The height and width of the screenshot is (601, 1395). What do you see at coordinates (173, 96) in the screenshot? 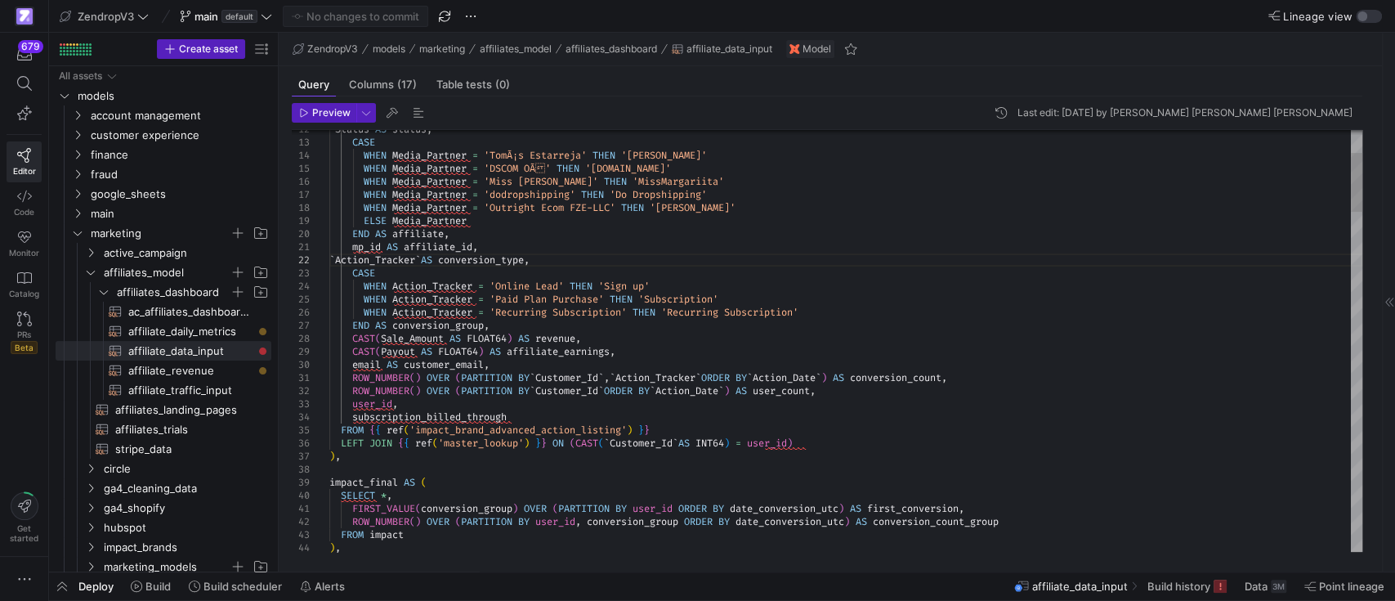
I see `span: models` at bounding box center [173, 96].